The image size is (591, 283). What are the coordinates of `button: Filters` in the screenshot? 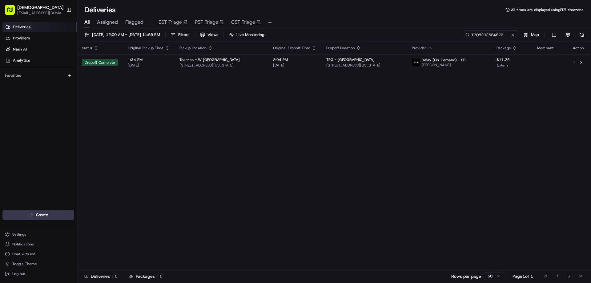 It's located at (180, 35).